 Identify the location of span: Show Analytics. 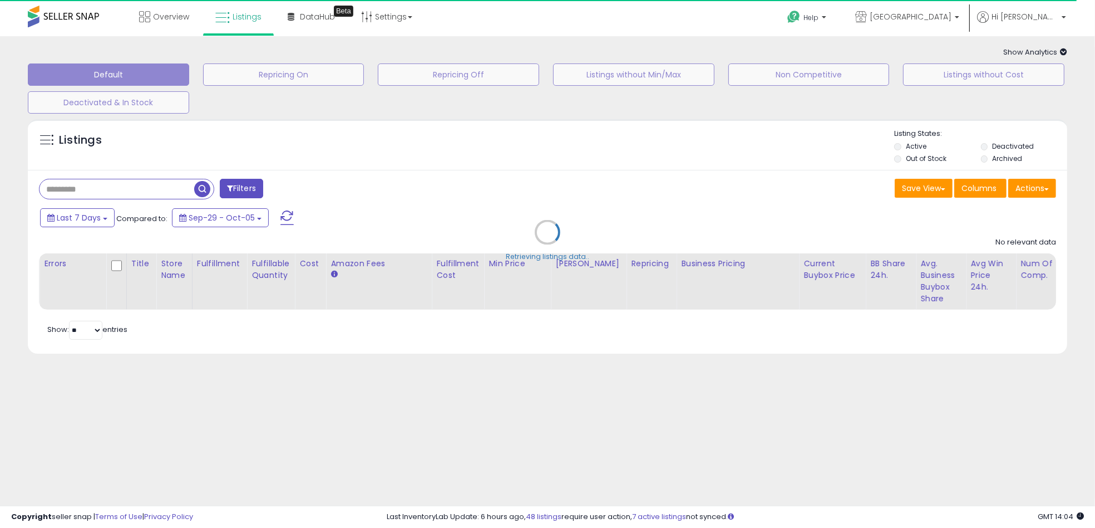
(1035, 52).